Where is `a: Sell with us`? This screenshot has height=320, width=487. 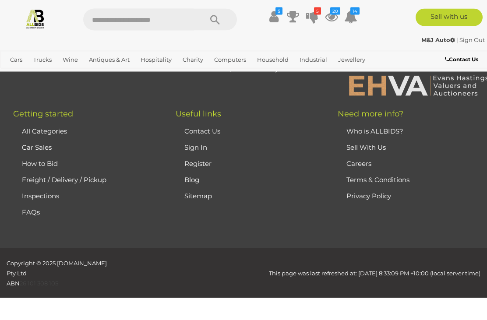
a: Sell with us is located at coordinates (449, 18).